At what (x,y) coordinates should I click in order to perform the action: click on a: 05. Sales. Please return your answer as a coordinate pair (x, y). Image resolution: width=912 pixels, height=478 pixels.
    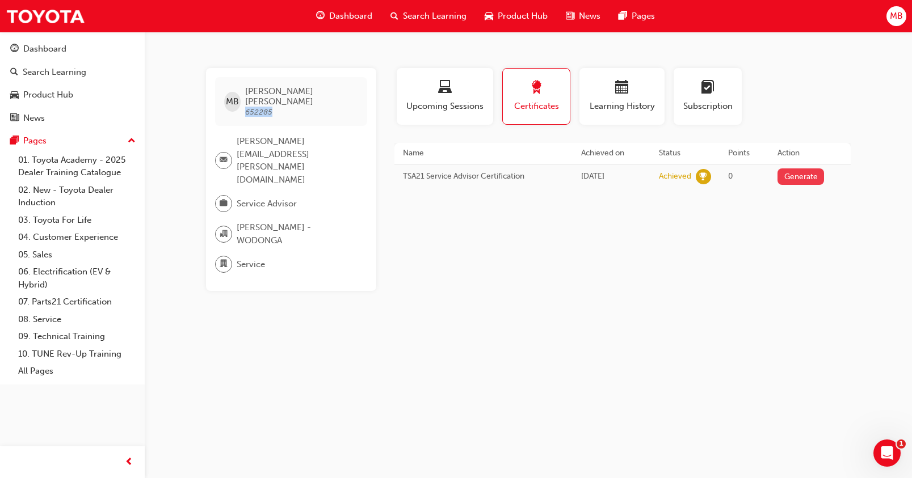
    Looking at the image, I should click on (77, 255).